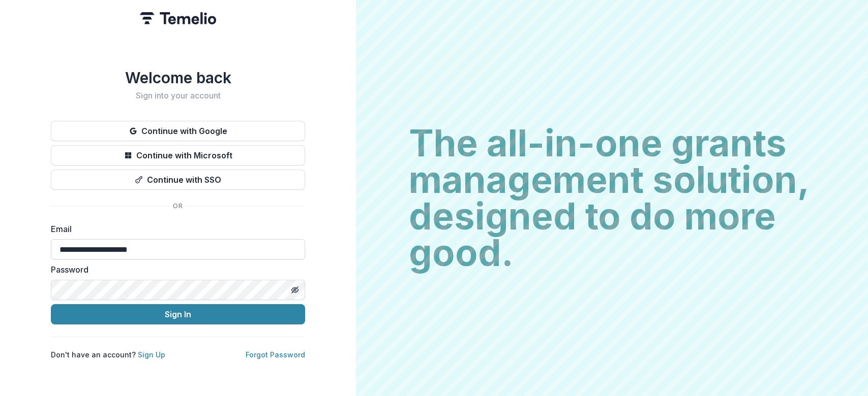  Describe the element at coordinates (178, 131) in the screenshot. I see `button: Continue with Google` at that location.